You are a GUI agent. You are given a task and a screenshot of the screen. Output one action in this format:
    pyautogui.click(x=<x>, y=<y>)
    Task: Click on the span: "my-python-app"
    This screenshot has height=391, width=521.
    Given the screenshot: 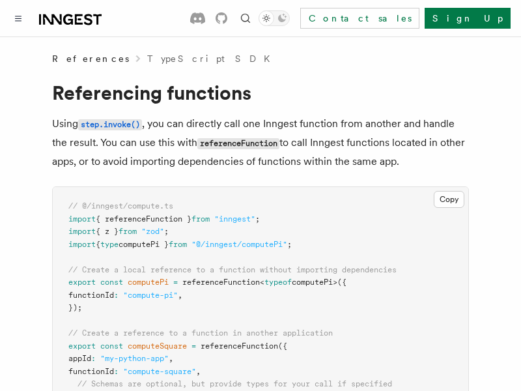 What is the action you would take?
    pyautogui.click(x=134, y=358)
    